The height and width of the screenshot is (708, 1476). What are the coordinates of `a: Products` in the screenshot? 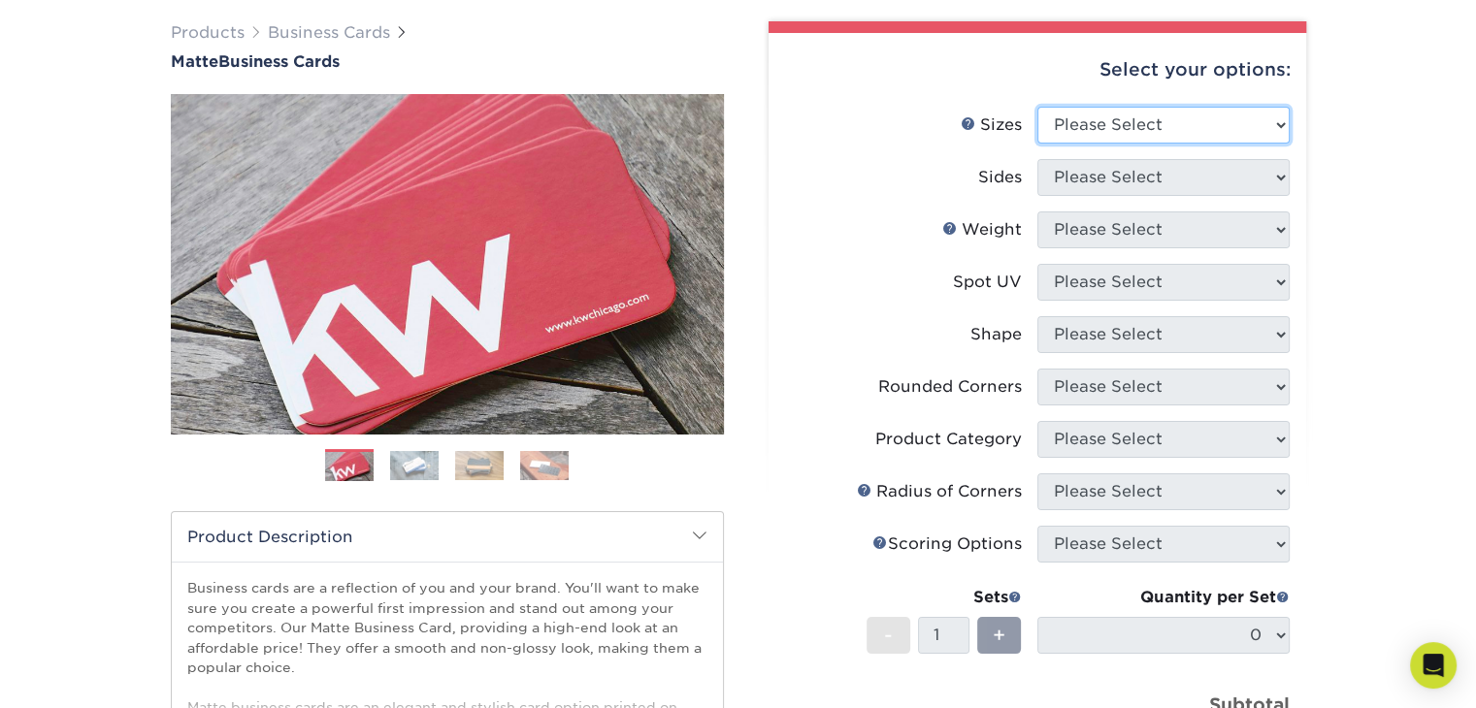 It's located at (208, 32).